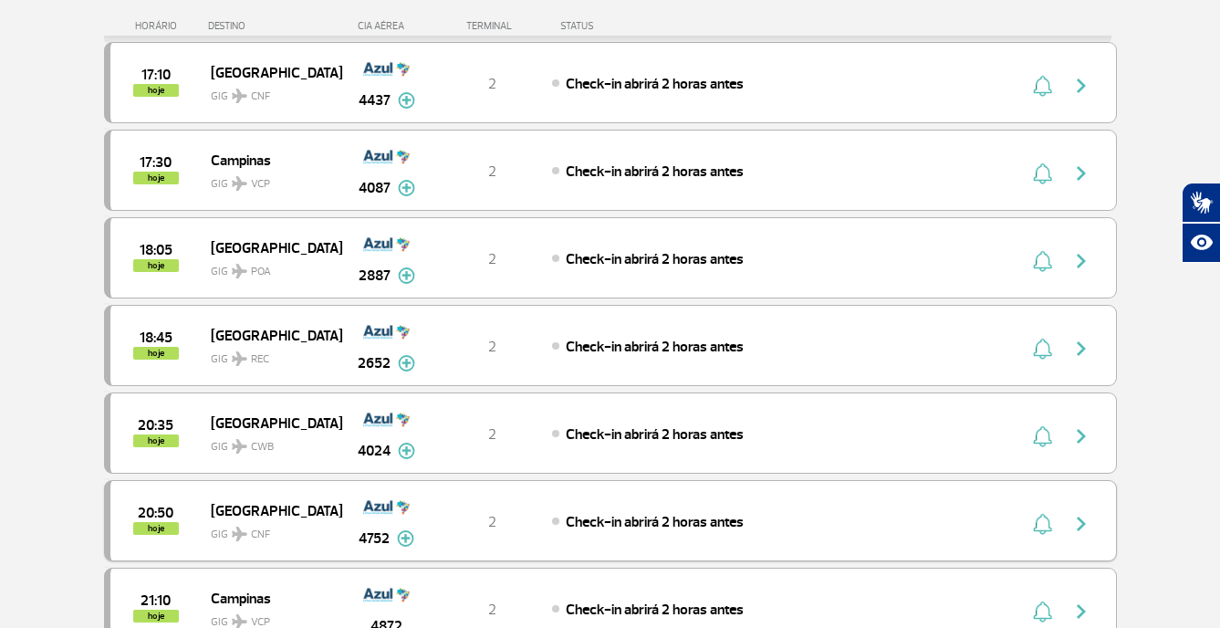  What do you see at coordinates (374, 276) in the screenshot?
I see `span: 2887` at bounding box center [374, 276].